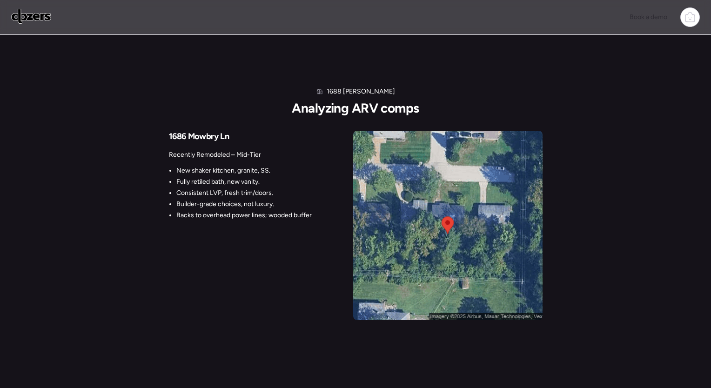 This screenshot has height=388, width=711. Describe the element at coordinates (240, 155) in the screenshot. I see `p: Recently Remodeled – Mid-Tier` at that location.